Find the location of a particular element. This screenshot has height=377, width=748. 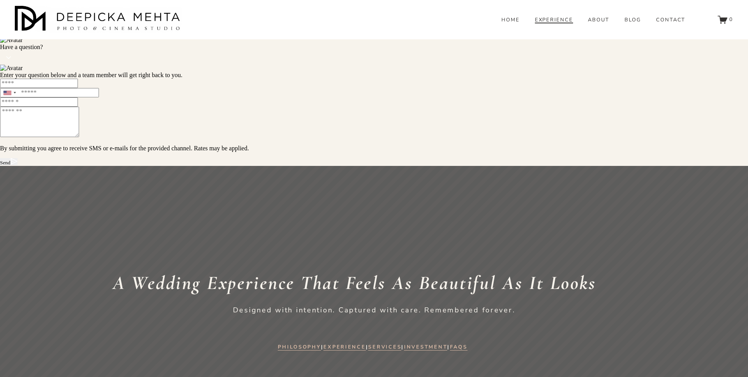

a: PHILOSOPHY is located at coordinates (299, 347).